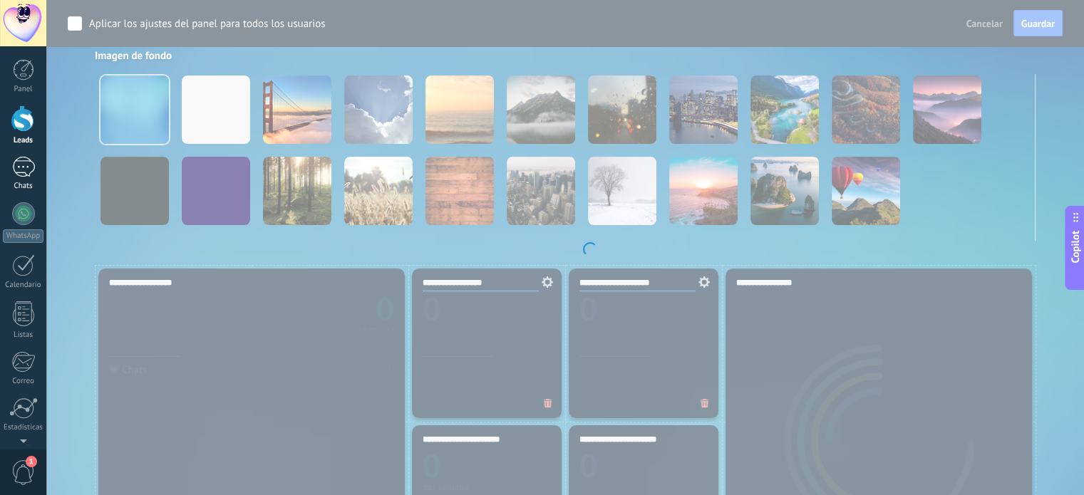  Describe the element at coordinates (23, 236) in the screenshot. I see `div: WhatsApp` at that location.